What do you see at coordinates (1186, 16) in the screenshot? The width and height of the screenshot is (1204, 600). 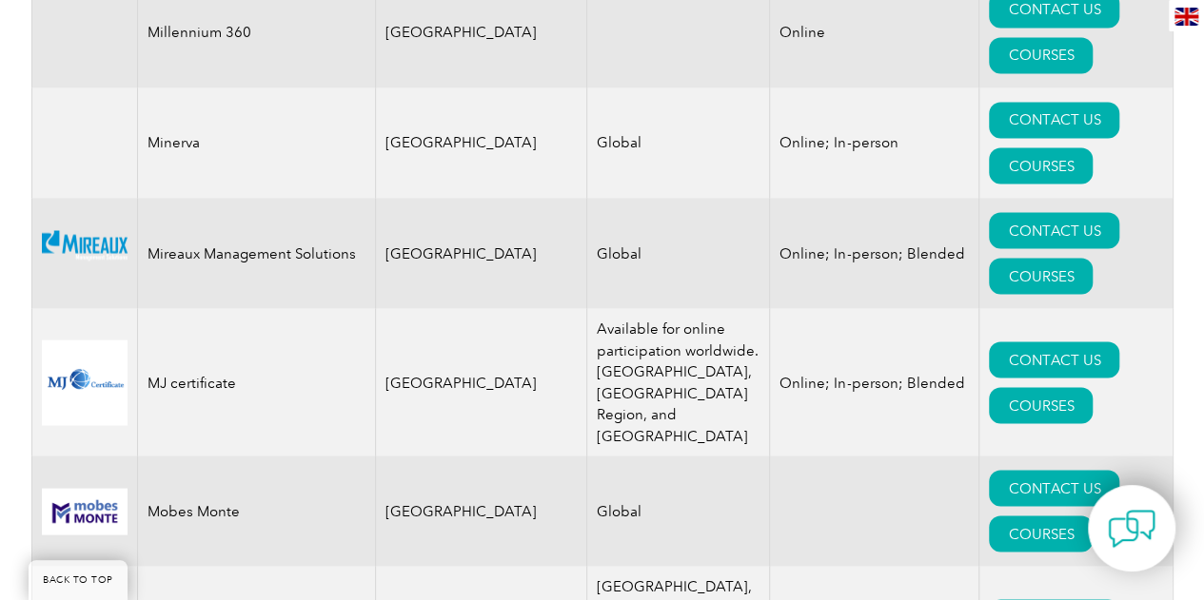 I see `img: en` at bounding box center [1186, 16].